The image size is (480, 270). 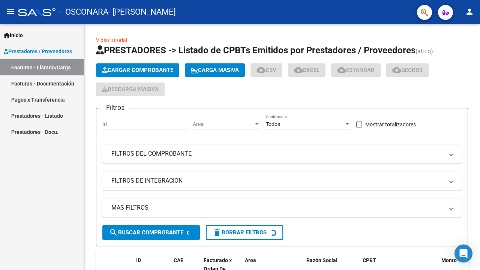 I want to click on a: Video tutorial, so click(x=111, y=40).